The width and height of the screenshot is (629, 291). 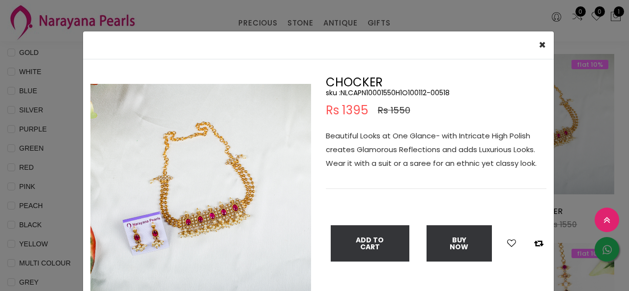 What do you see at coordinates (394, 110) in the screenshot?
I see `span: Rs 1550` at bounding box center [394, 110].